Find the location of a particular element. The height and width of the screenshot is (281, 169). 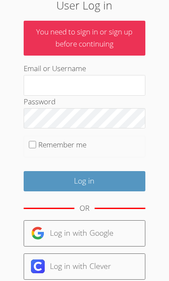

div: OR is located at coordinates (84, 208).